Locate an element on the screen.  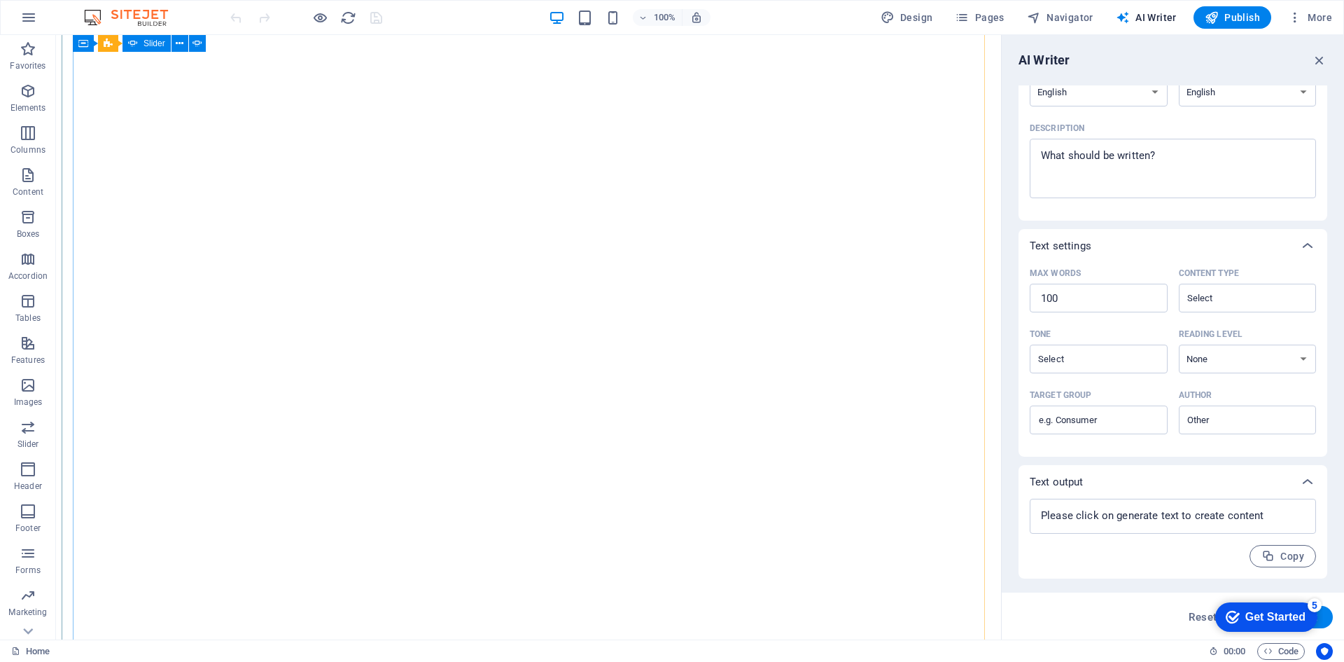
span: Navigator is located at coordinates (1060, 18).